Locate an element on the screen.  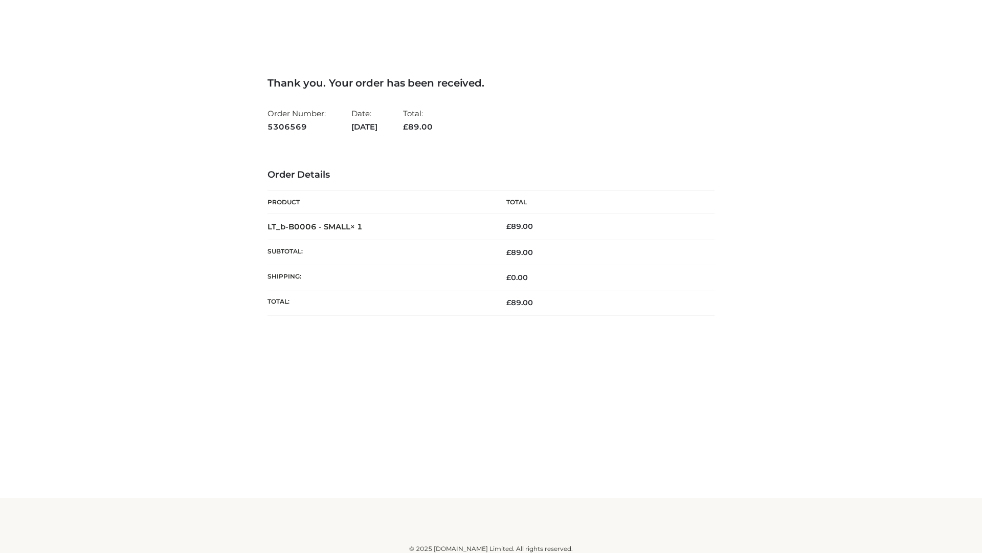
bdi: 0.00 is located at coordinates (517, 277).